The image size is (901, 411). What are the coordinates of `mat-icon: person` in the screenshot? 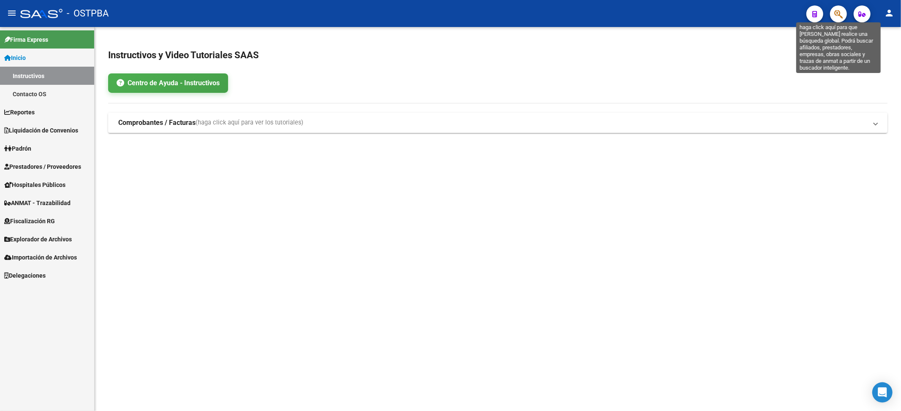 It's located at (889, 13).